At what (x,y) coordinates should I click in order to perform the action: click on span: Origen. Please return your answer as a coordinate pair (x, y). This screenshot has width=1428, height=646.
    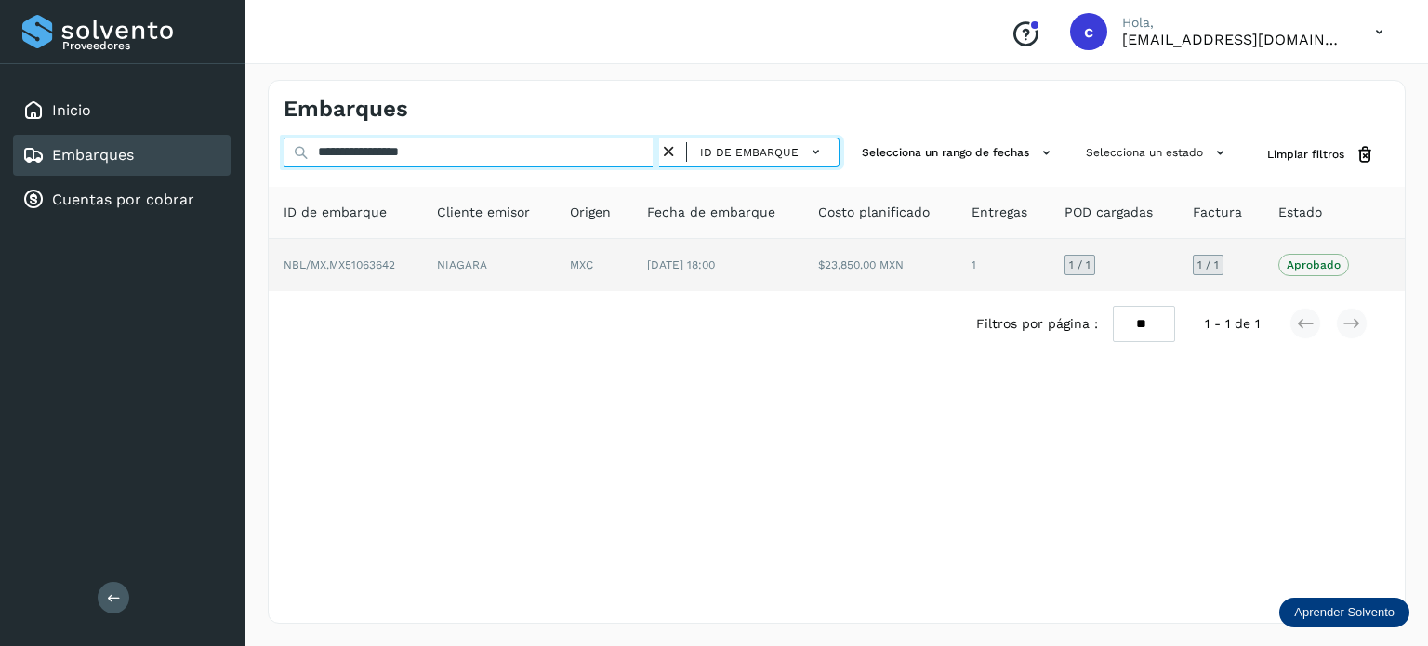
    Looking at the image, I should click on (590, 212).